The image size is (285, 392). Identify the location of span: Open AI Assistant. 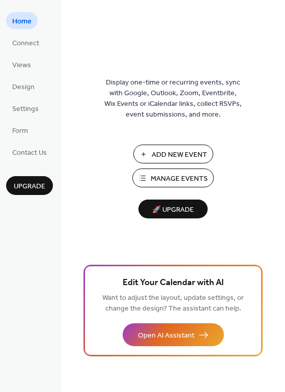
(166, 335).